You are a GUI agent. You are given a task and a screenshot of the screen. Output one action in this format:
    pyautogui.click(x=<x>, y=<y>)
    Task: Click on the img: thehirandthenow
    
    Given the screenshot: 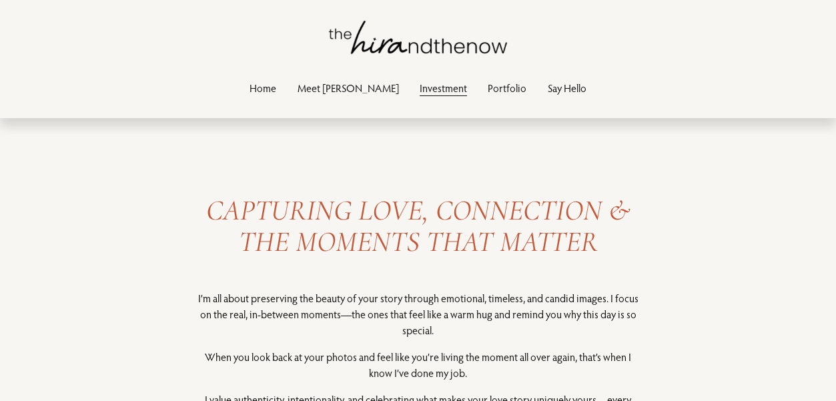 What is the action you would take?
    pyautogui.click(x=419, y=37)
    